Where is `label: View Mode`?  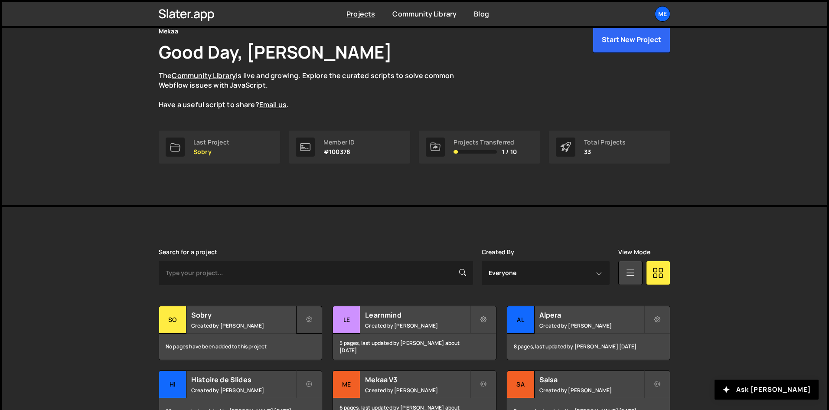 label: View Mode is located at coordinates (634, 252).